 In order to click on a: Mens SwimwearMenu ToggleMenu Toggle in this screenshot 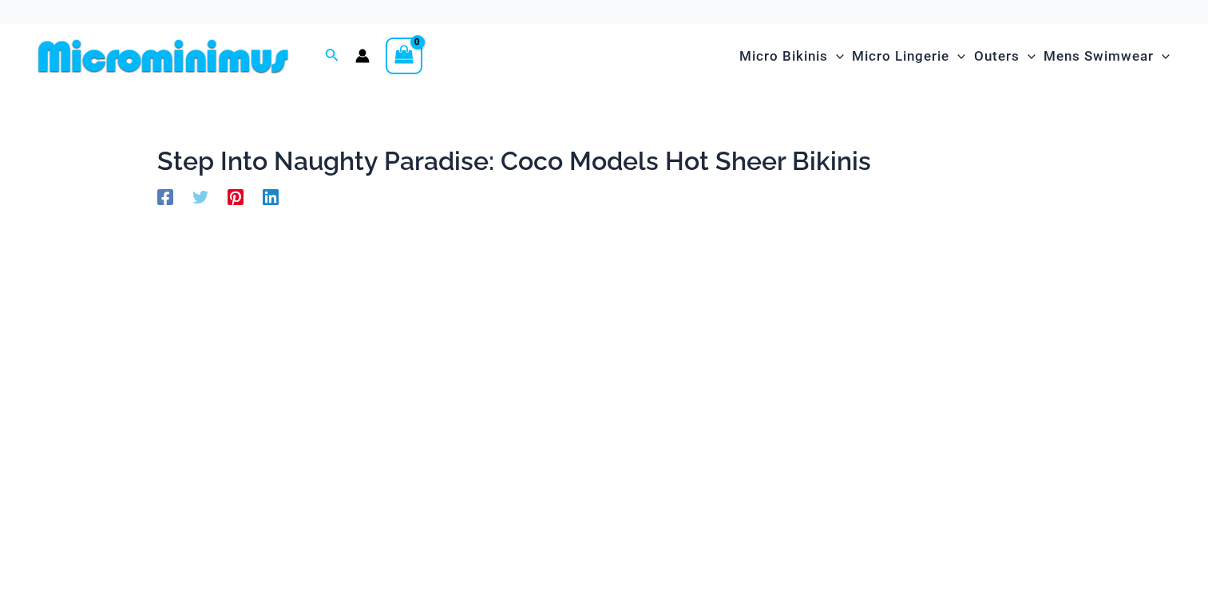, I will do `click(1106, 56)`.